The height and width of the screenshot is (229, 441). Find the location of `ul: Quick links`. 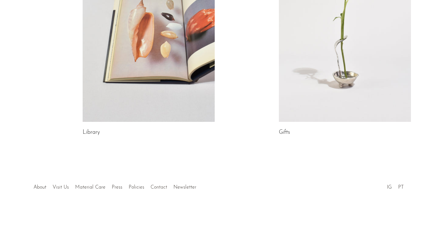

ul: Quick links is located at coordinates (115, 186).